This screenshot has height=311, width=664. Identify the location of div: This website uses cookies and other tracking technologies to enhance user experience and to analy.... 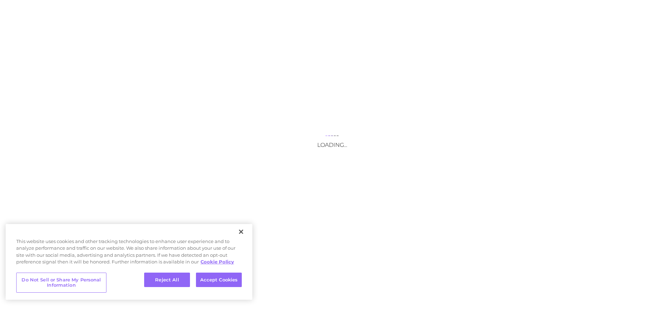
(129, 254).